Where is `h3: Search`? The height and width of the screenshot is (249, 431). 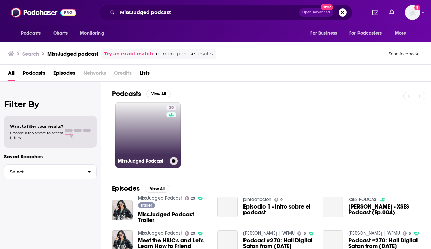 h3: Search is located at coordinates (31, 54).